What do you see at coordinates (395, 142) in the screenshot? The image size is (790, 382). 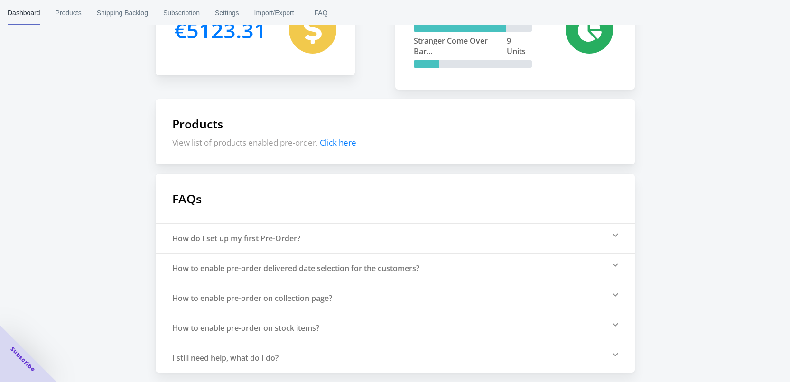 I see `p: View list of products enabled pre-order,` at bounding box center [395, 142].